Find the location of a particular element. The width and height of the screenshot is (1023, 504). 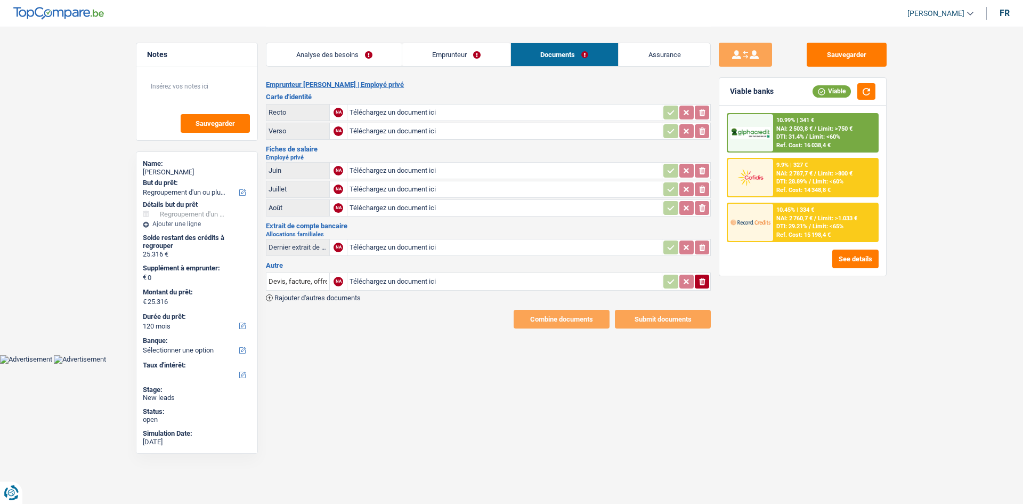

h2: Allocations familiales is located at coordinates (488, 234).